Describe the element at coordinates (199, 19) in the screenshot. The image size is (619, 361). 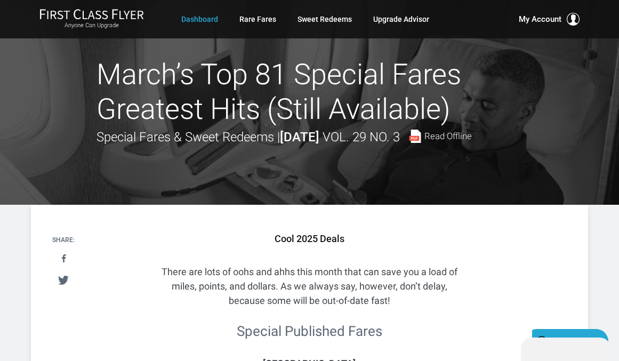
I see `a: Dashboard` at that location.